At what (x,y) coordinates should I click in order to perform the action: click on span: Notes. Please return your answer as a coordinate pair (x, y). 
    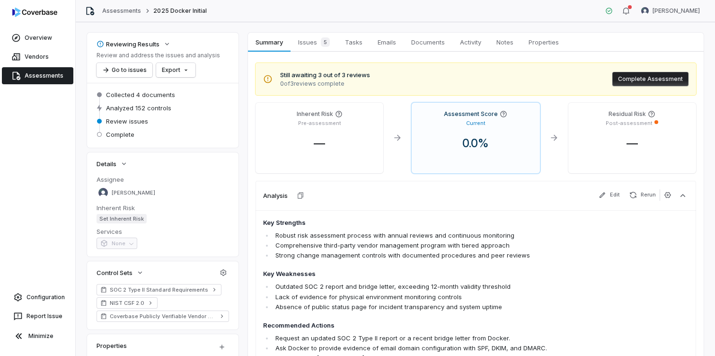
    Looking at the image, I should click on (505, 42).